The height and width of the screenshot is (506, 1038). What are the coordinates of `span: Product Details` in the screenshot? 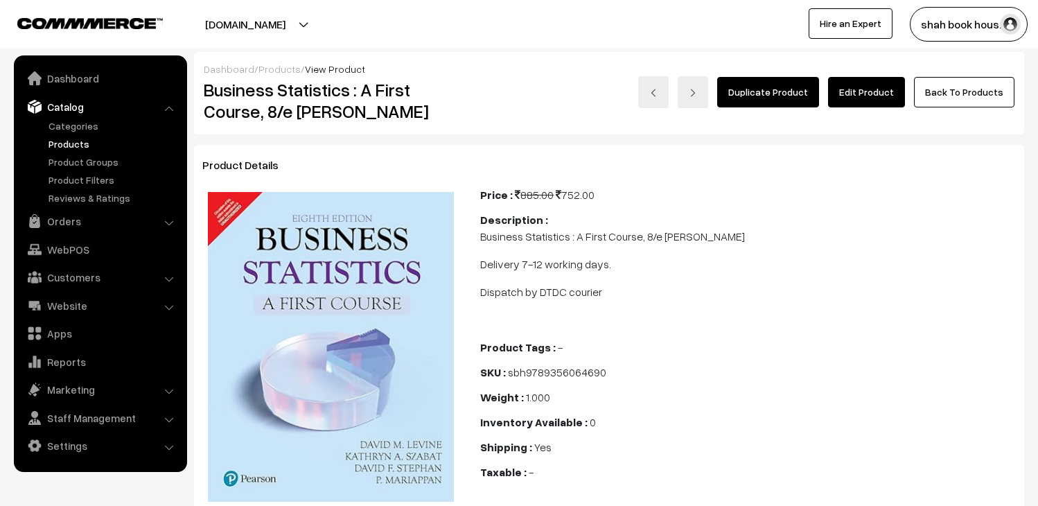 It's located at (249, 165).